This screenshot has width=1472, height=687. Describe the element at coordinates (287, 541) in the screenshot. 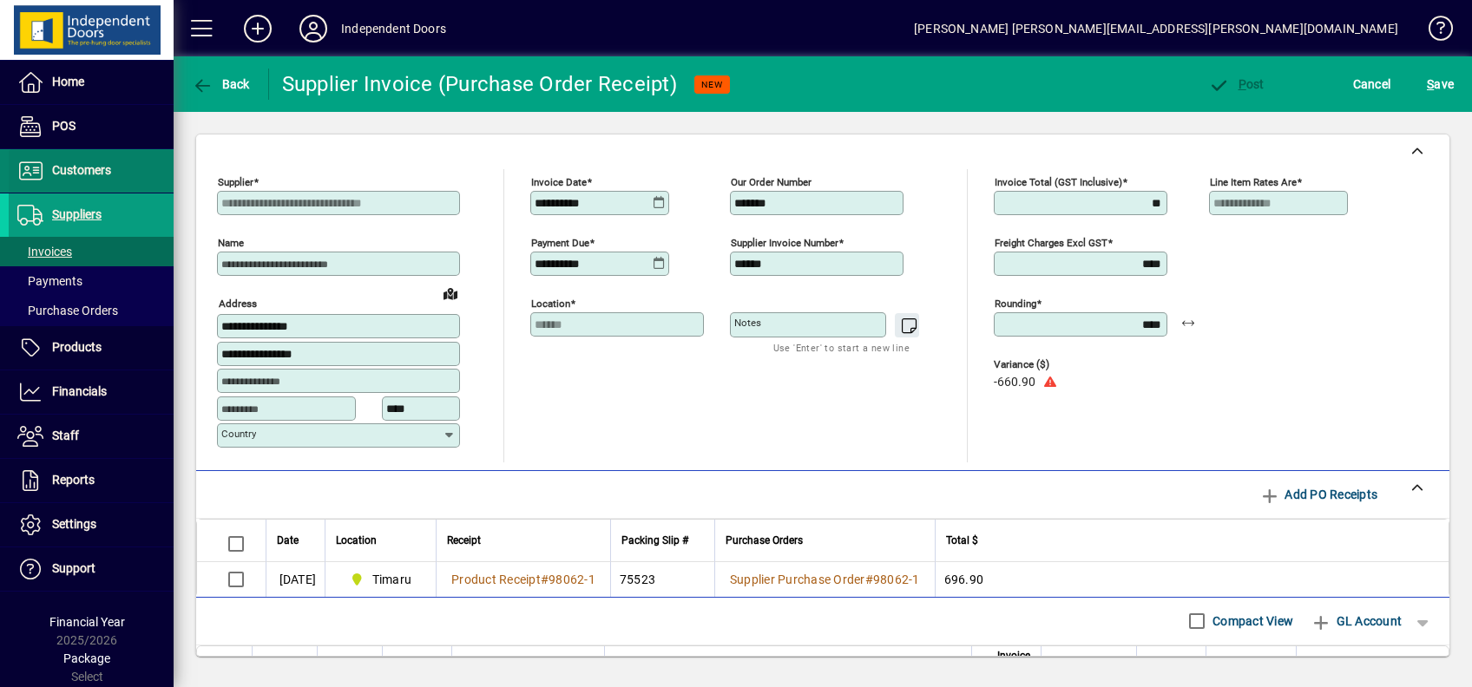

I see `span: Date` at that location.